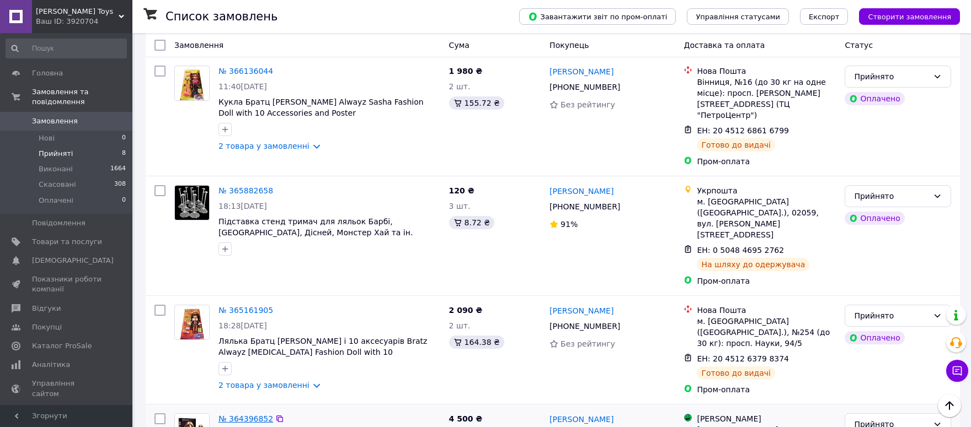 The image size is (971, 427). What do you see at coordinates (824, 17) in the screenshot?
I see `span: Експорт` at bounding box center [824, 17].